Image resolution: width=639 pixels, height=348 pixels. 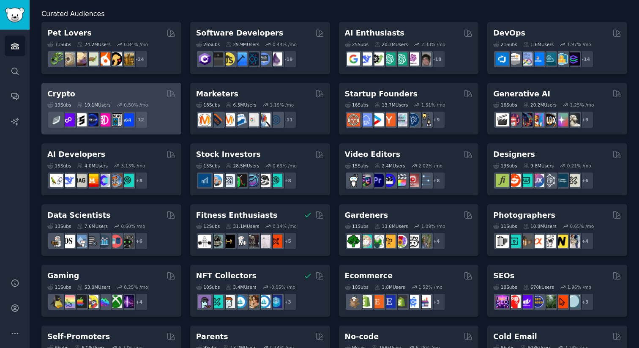 I want to click on img: cockatiel, so click(x=104, y=59).